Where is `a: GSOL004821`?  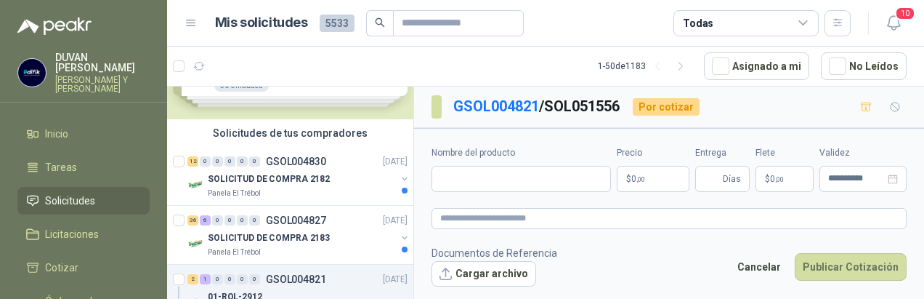
a: GSOL004821 is located at coordinates (496, 106).